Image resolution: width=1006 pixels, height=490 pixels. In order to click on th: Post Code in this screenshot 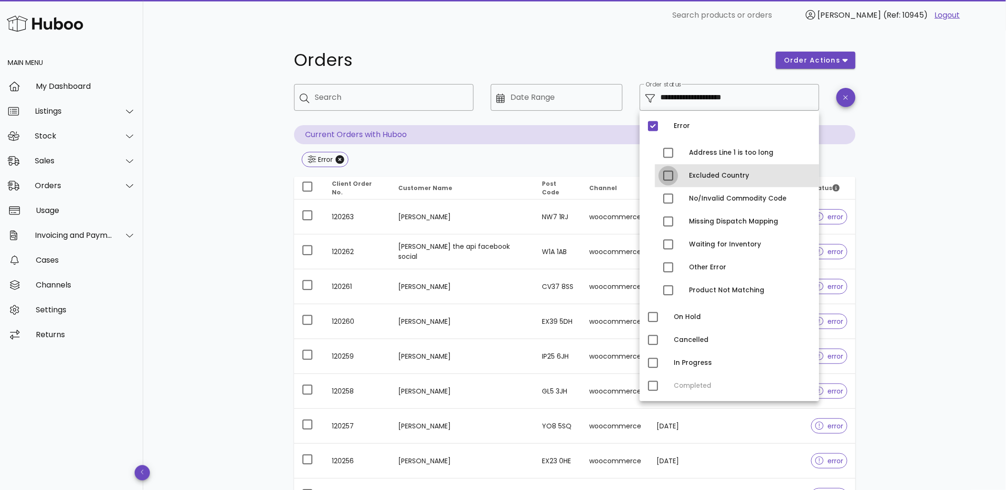, I will do `click(558, 188)`.